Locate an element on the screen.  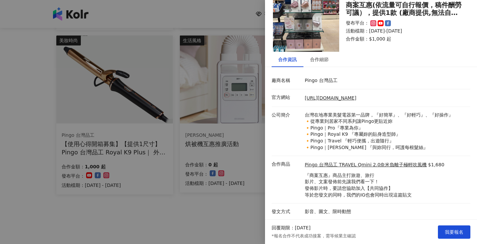
p: 台灣在地專業美髮電器第一品牌，『好簡單』、『好輕巧』、『好操作』 🔸從專業到居家不同系列讓Pingo更貼近妳 🔸Pingo｜Pro『專業為你』 🔸Pingo｜Royal K9 『專屬妳的貼身造型... is located at coordinates (386, 131).